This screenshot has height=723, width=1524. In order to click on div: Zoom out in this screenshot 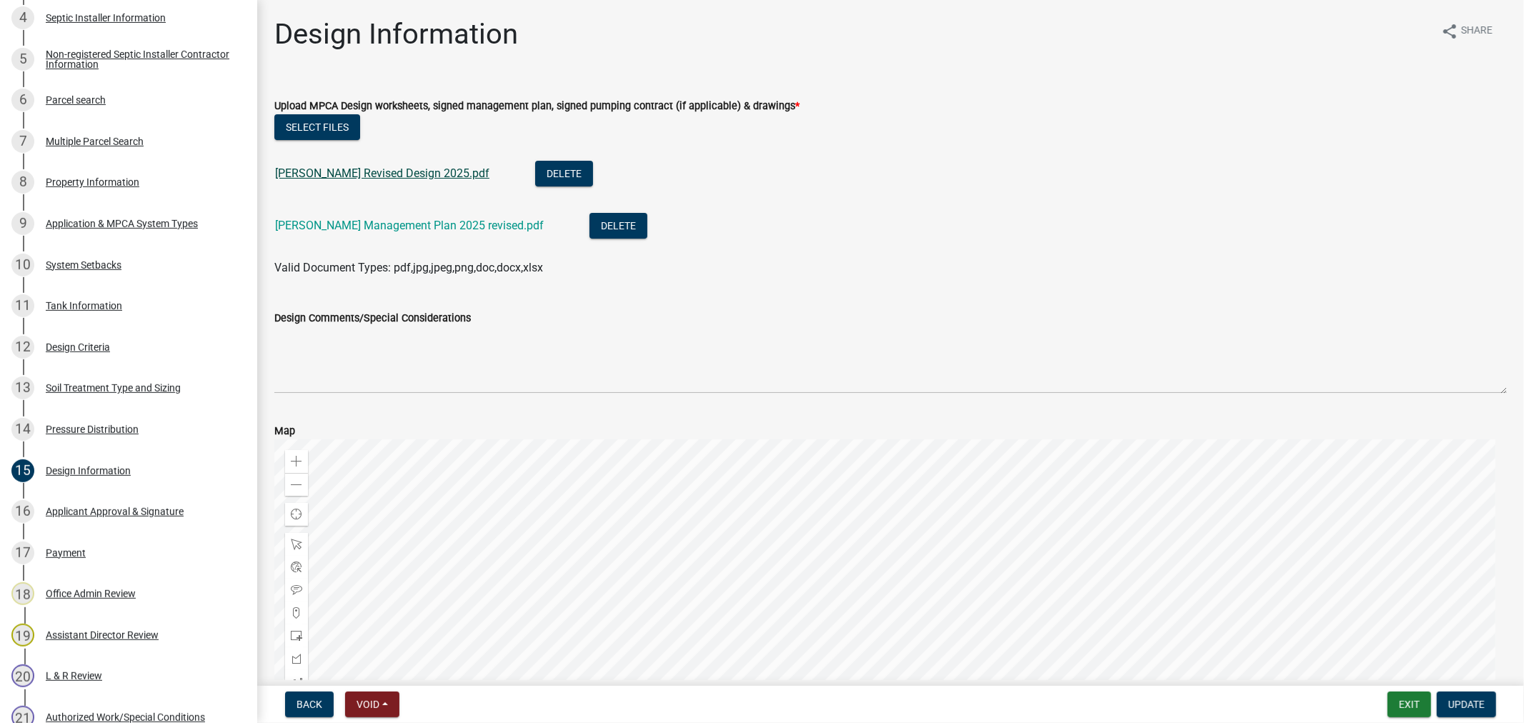, I will do `click(296, 484)`.